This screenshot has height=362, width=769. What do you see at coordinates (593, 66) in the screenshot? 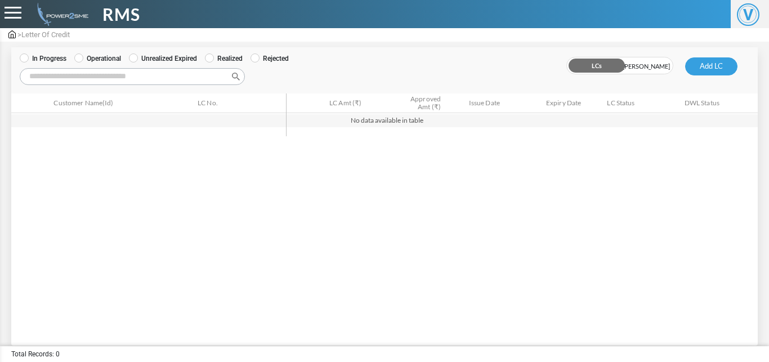
I see `span: LCs` at bounding box center [593, 66].